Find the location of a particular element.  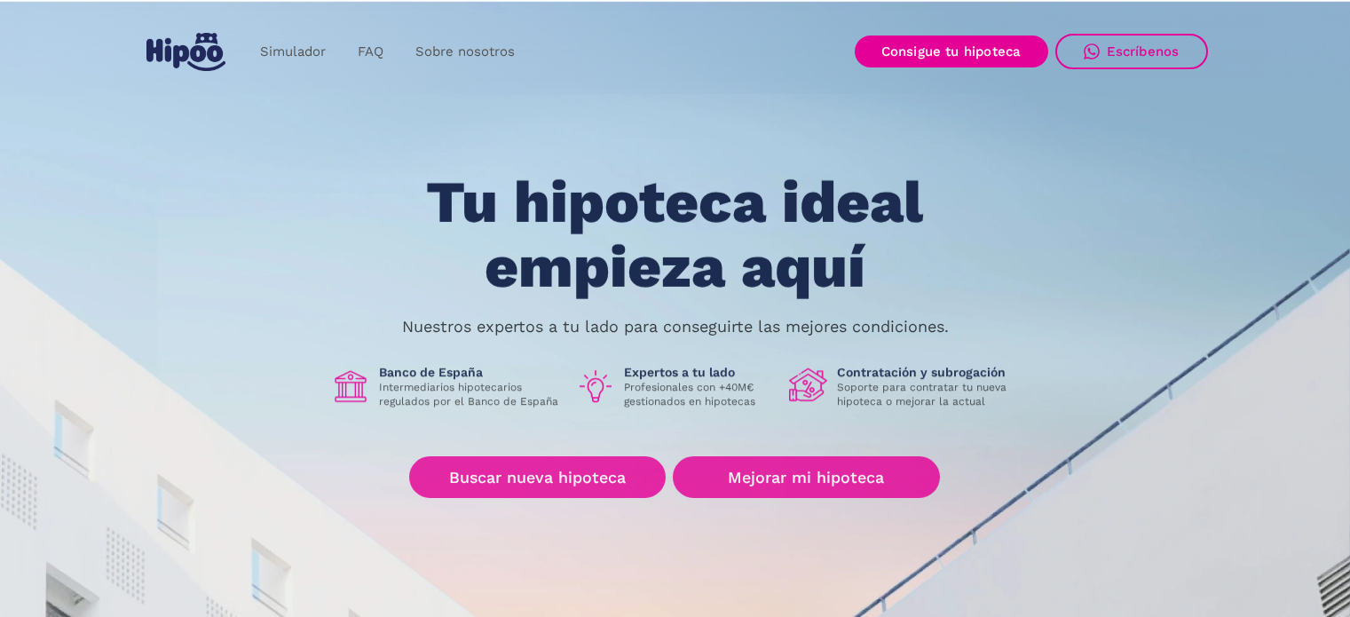

p: Profesionales con +40M€ gestionados en hipotecas is located at coordinates (700, 395).